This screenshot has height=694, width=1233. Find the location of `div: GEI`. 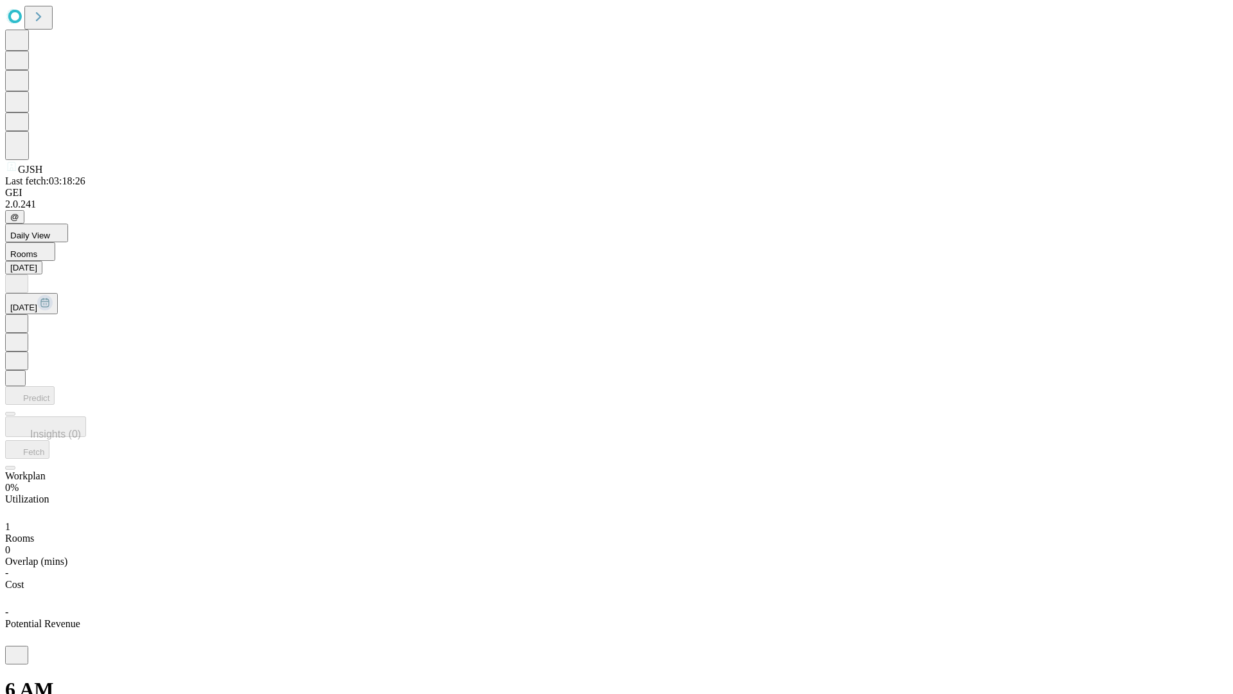

div: GEI is located at coordinates (617, 193).